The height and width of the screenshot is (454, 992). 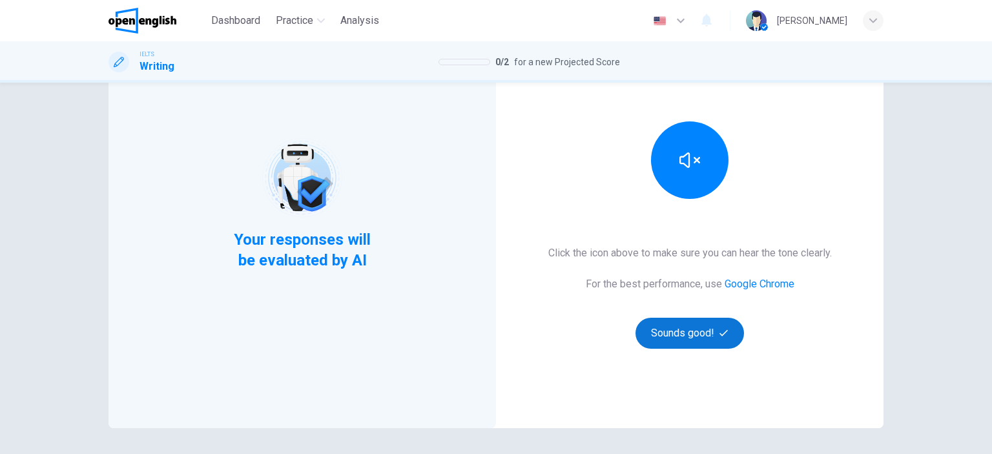 I want to click on a: Dashboard, so click(x=236, y=21).